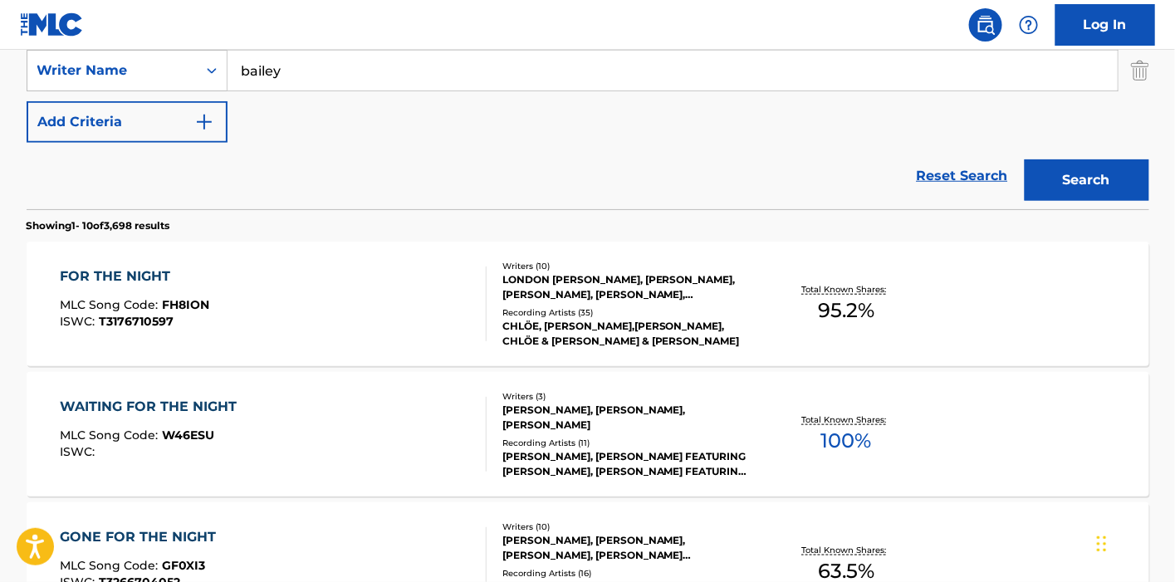  What do you see at coordinates (846, 441) in the screenshot?
I see `span: 100 %` at bounding box center [846, 441].